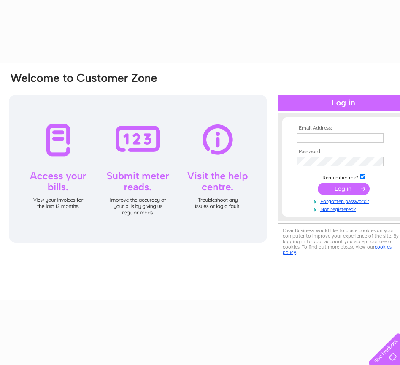 The height and width of the screenshot is (365, 400). I want to click on a: Not registered?, so click(345, 209).